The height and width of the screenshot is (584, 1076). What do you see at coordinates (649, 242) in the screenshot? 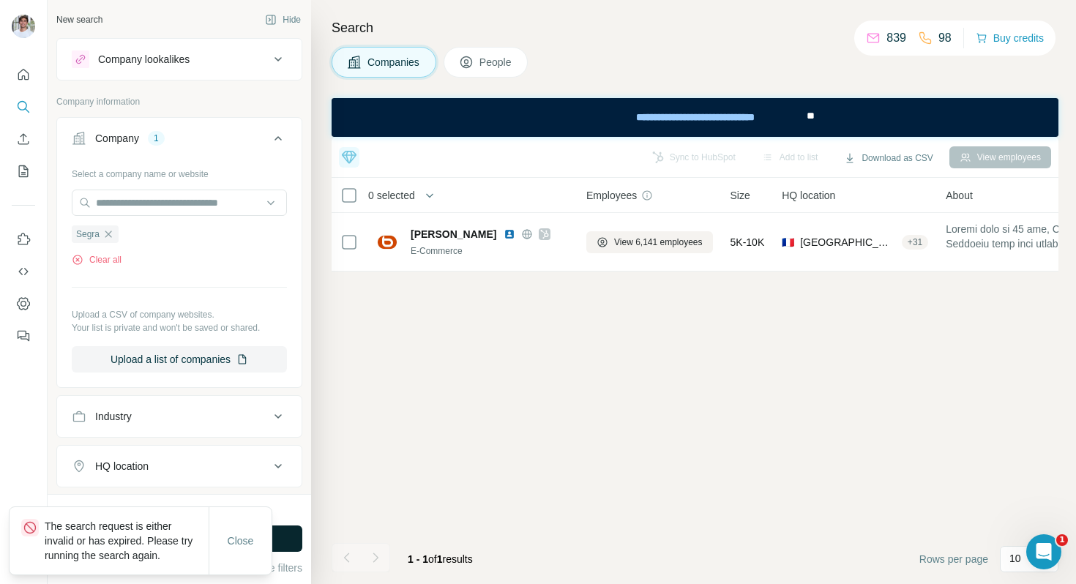
I see `button: View 6,141 employees` at bounding box center [649, 242].